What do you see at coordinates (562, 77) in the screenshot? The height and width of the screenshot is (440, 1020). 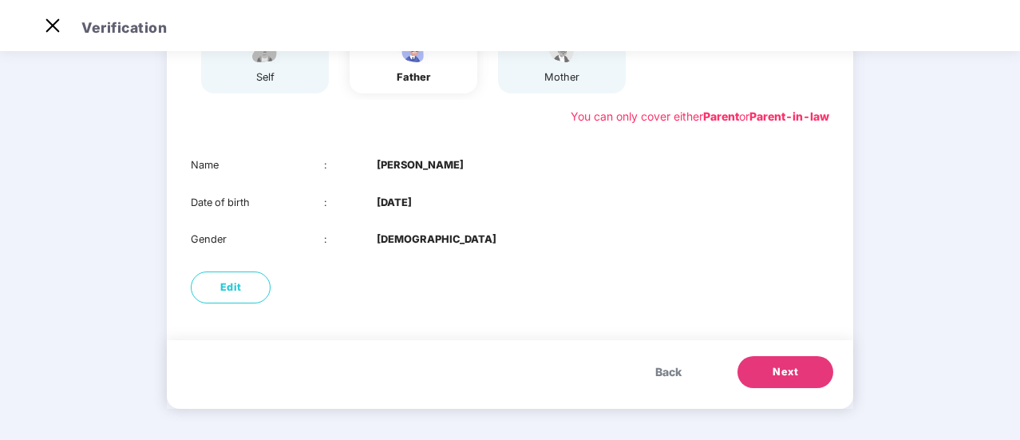 I see `div: mother` at bounding box center [562, 77].